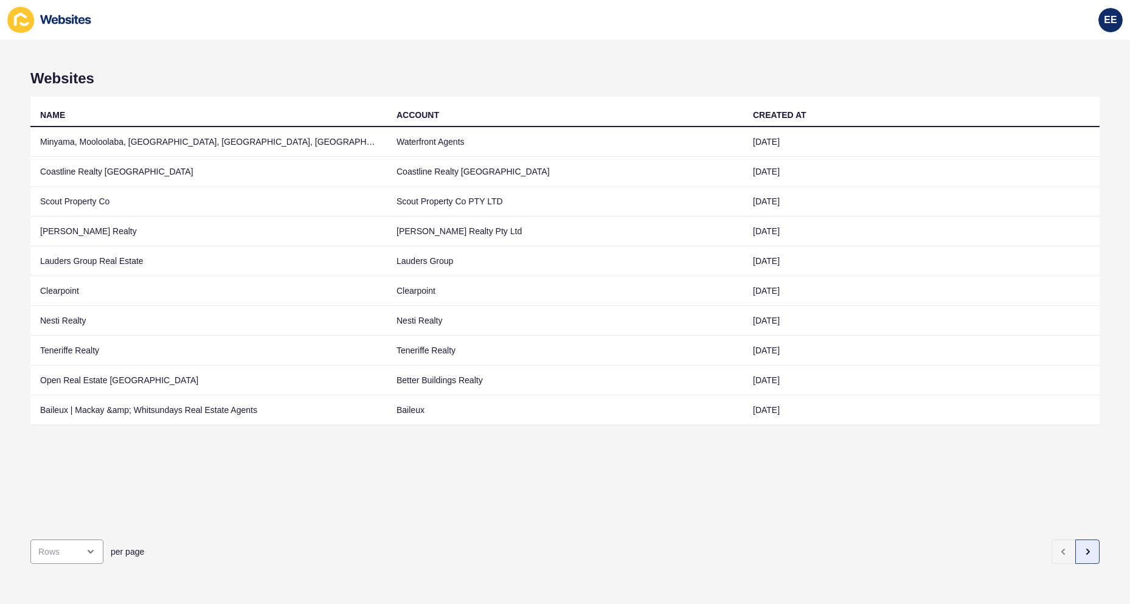 The image size is (1130, 604). I want to click on span: EE, so click(1110, 20).